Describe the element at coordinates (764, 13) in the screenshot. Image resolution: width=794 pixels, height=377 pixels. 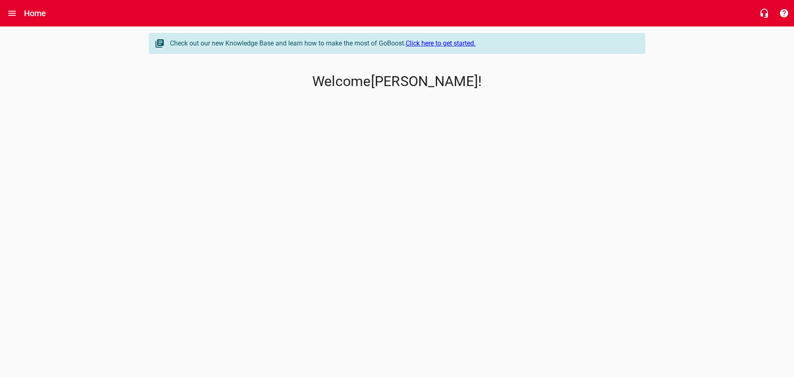
I see `button: Live Chat` at that location.